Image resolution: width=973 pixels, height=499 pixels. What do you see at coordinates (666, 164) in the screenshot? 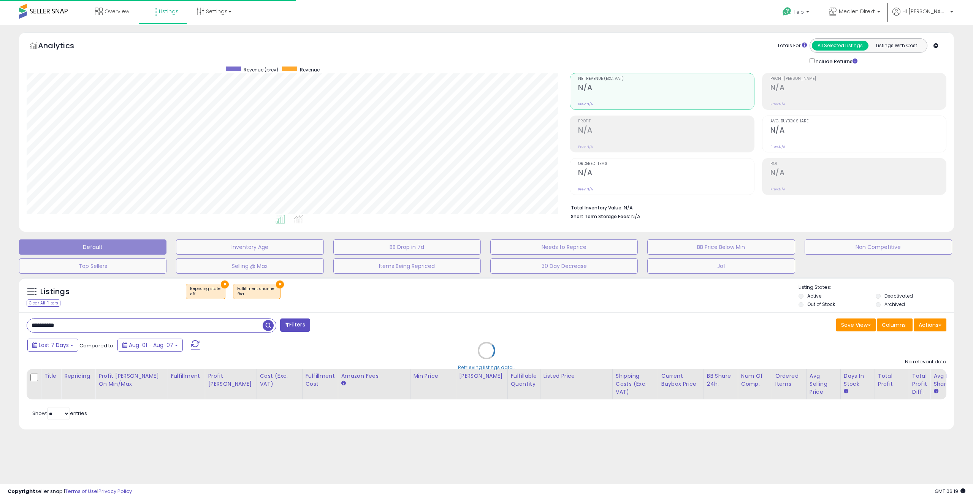
I see `span: Ordered Items` at bounding box center [666, 164].